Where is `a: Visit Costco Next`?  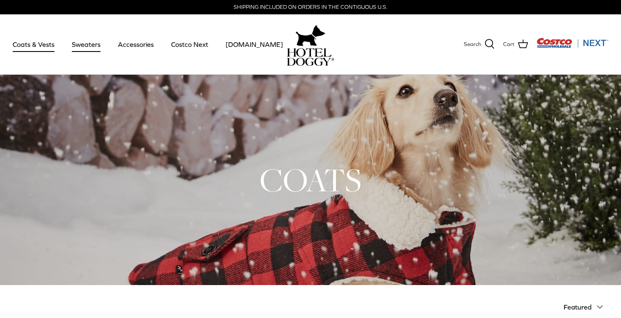
a: Visit Costco Next is located at coordinates (573, 46).